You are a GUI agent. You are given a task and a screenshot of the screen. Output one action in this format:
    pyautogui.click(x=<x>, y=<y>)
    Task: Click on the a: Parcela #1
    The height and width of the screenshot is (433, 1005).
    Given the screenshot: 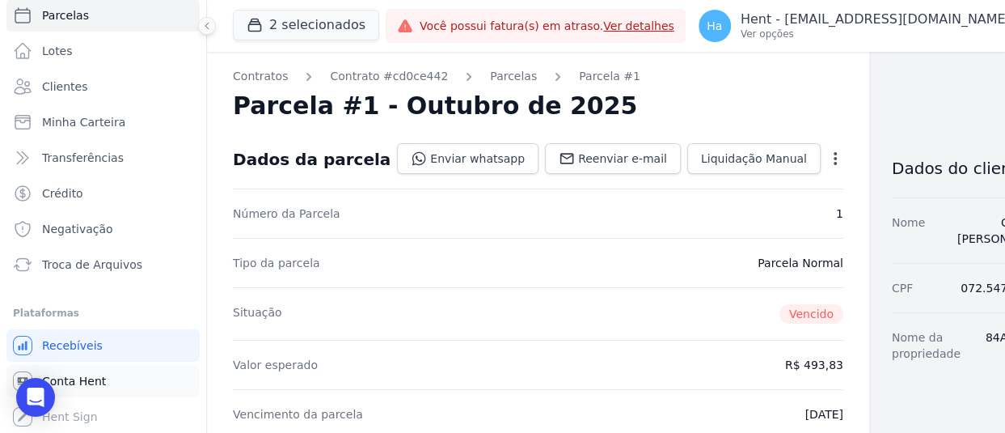 What is the action you would take?
    pyautogui.click(x=610, y=76)
    